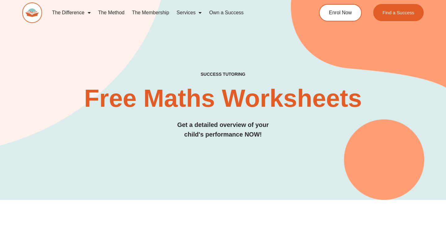  What do you see at coordinates (223, 74) in the screenshot?
I see `h4: SUCCESS TUTORING​` at bounding box center [223, 74].